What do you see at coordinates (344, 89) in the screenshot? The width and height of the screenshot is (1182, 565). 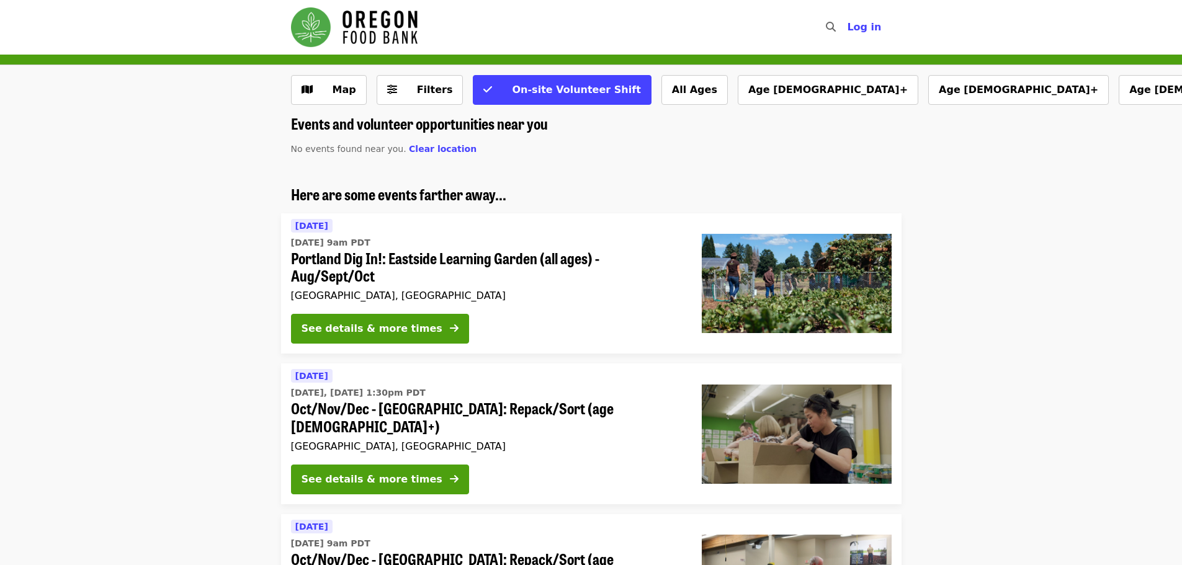 I see `span: Map` at bounding box center [344, 89].